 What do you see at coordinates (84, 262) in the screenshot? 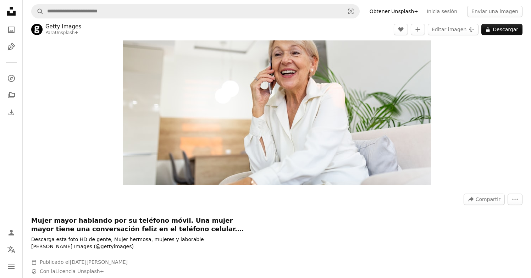
I see `span: Publicado el` at bounding box center [84, 262].